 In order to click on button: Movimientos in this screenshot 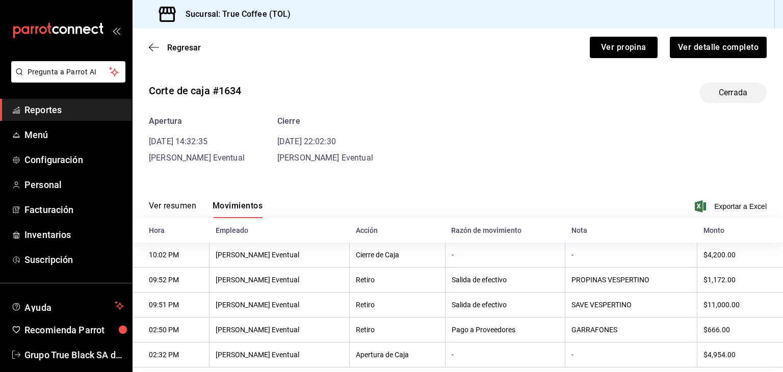, I will do `click(238, 210)`.